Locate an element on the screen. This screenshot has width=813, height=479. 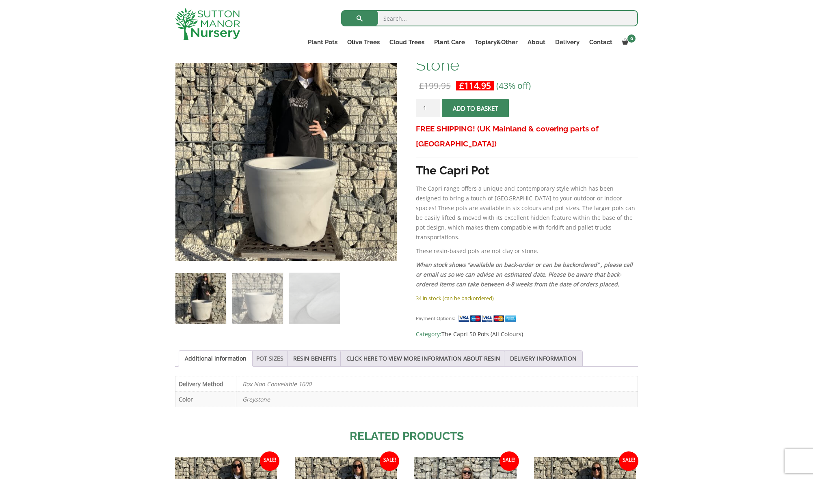
a: 0 is located at coordinates (627, 42).